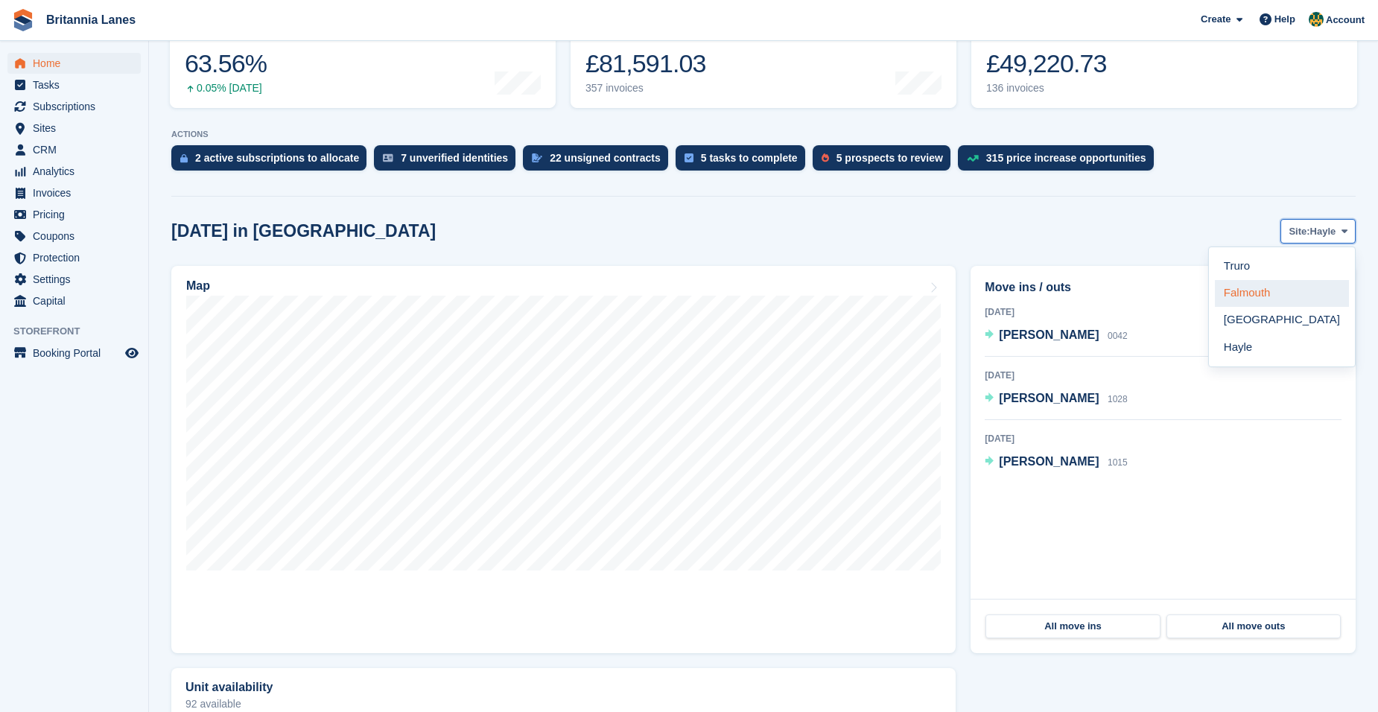 The height and width of the screenshot is (712, 1378). I want to click on div: 136 invoices, so click(1046, 88).